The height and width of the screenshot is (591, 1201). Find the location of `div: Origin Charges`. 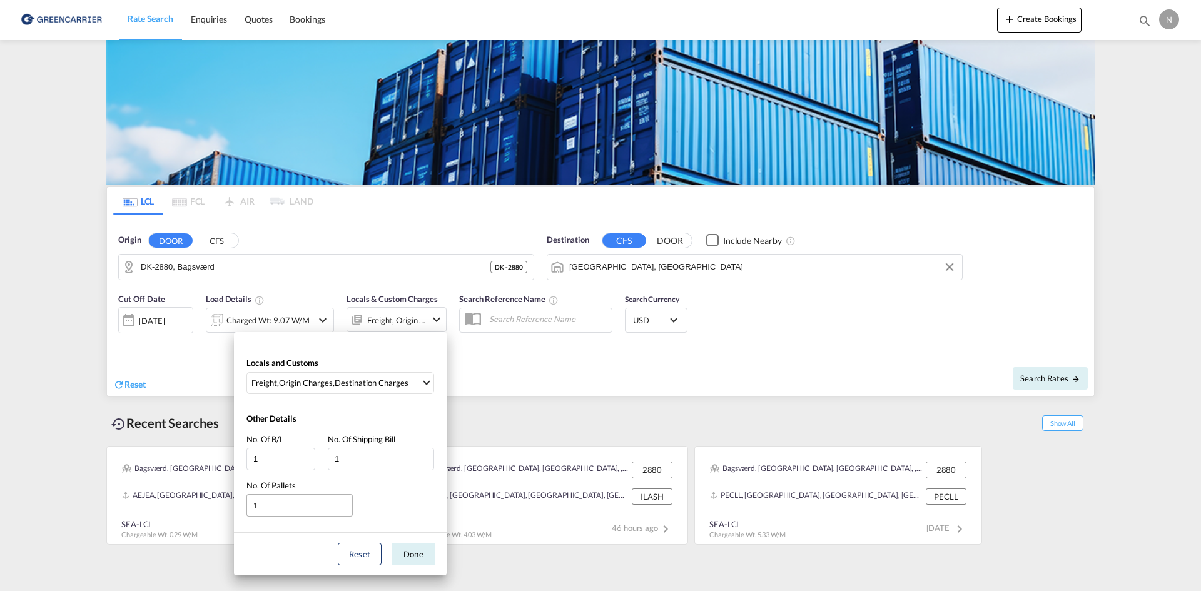

div: Origin Charges is located at coordinates (306, 383).